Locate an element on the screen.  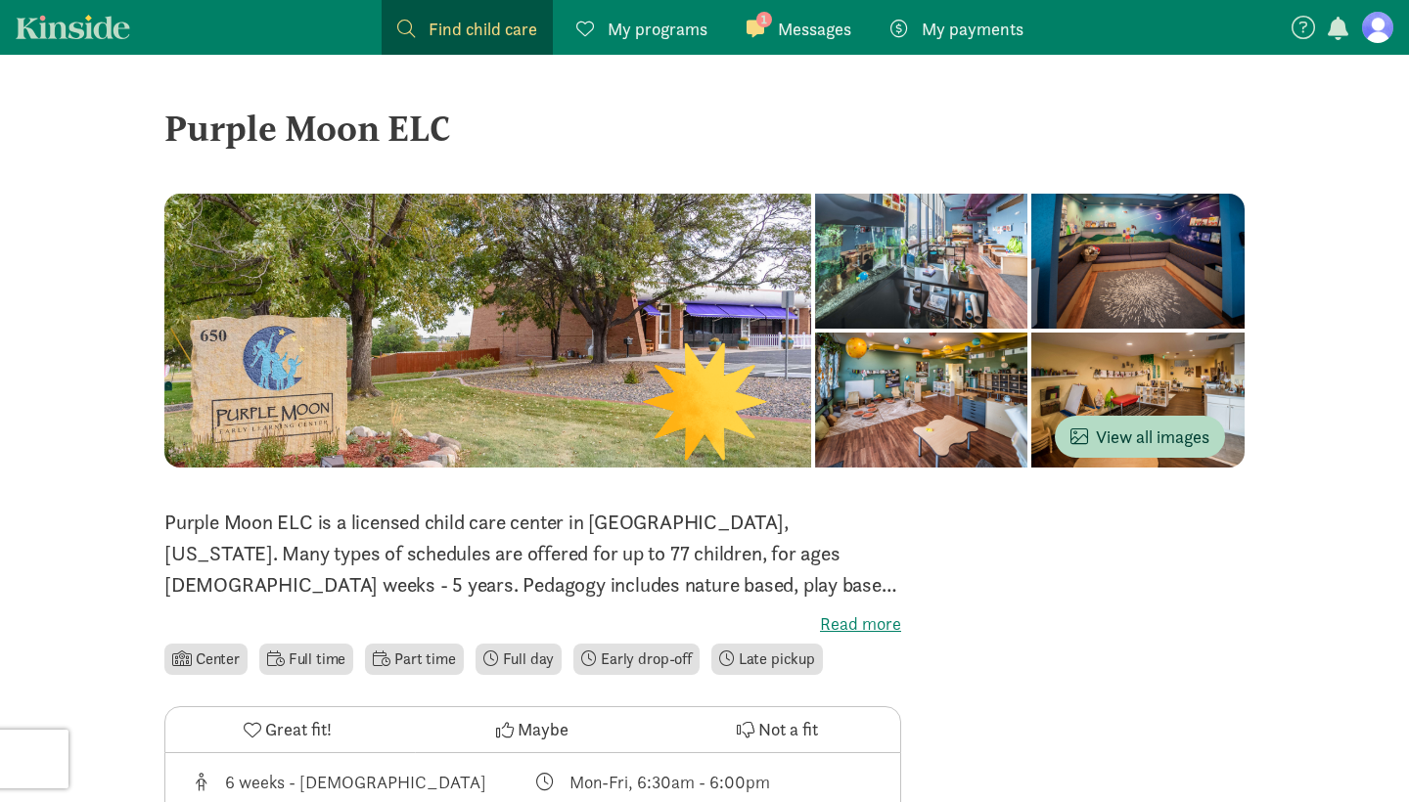
span: View all images is located at coordinates (1140, 436).